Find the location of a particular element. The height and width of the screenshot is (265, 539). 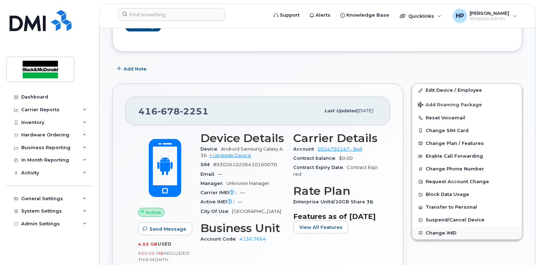

span: Android Samsung Galaxy A36 is located at coordinates (241, 152).